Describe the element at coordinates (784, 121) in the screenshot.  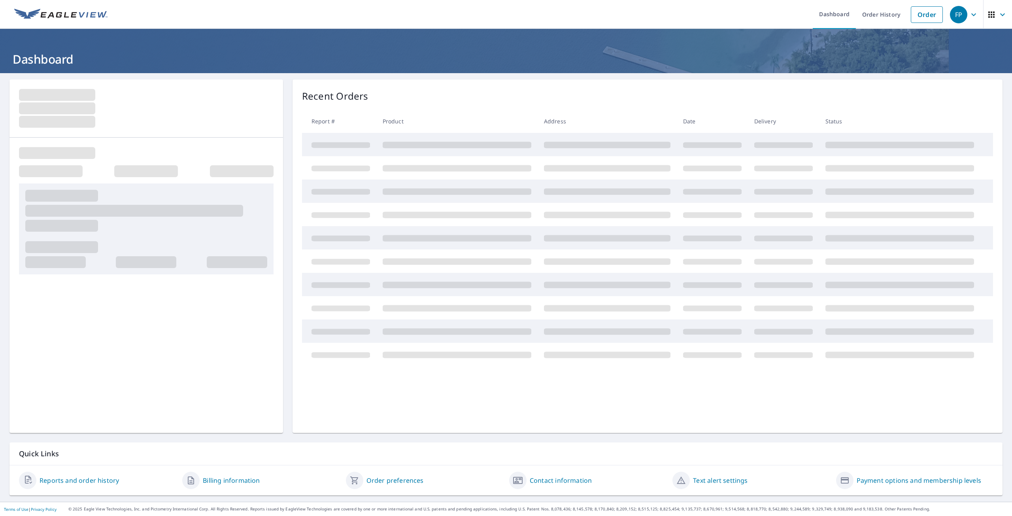
I see `th: Delivery` at that location.